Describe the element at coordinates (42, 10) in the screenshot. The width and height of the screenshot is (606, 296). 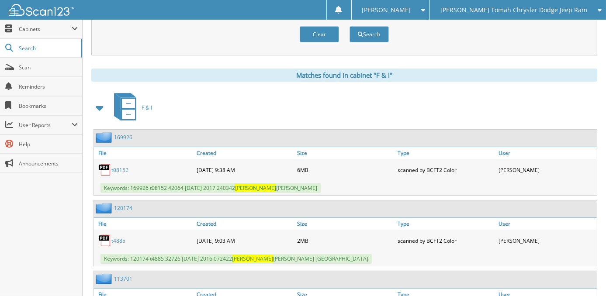
I see `img: scan123-logo-white.svg` at that location.